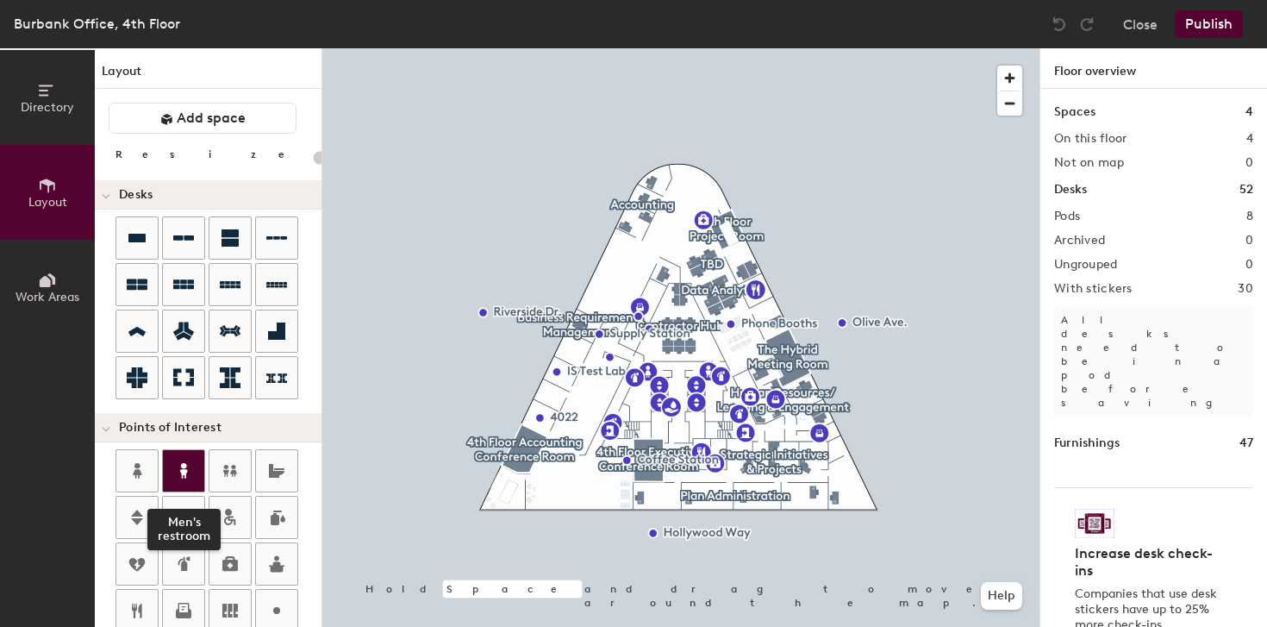 This screenshot has height=627, width=1267. I want to click on h2: 8, so click(1250, 216).